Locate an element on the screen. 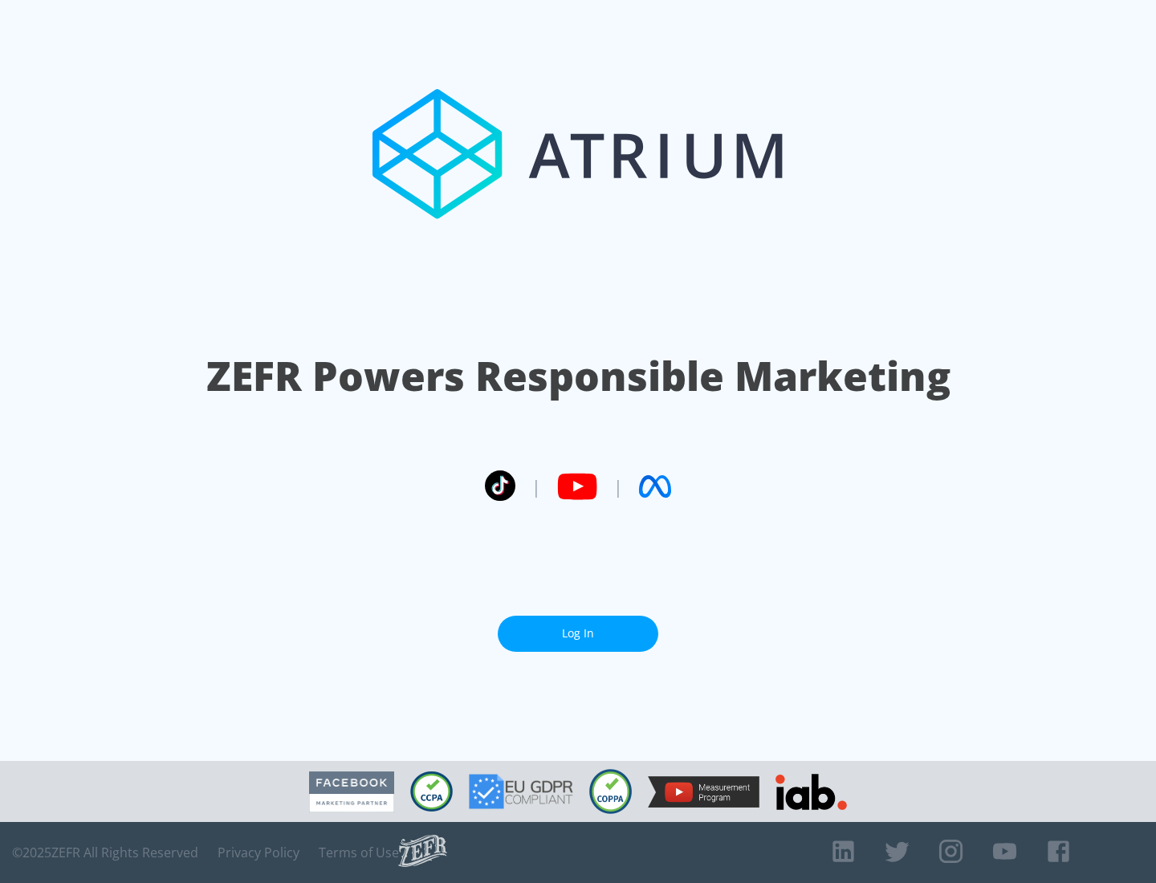 This screenshot has width=1156, height=883. img: CCPA Compliant is located at coordinates (431, 791).